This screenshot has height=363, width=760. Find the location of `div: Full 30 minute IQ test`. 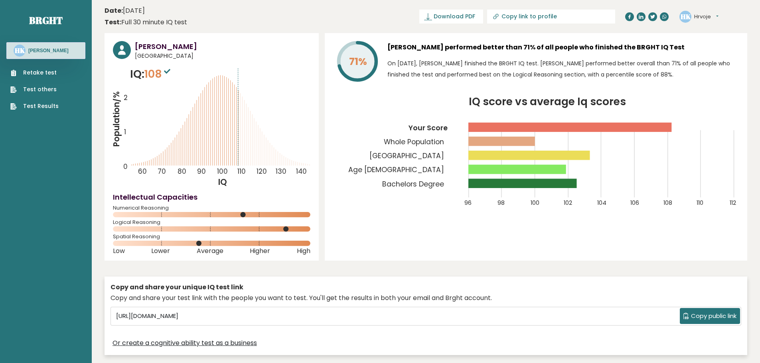

div: Full 30 minute IQ test is located at coordinates (146, 22).